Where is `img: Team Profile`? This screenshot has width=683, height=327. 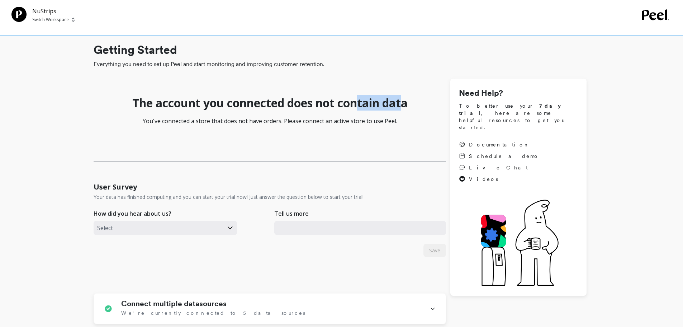 img: Team Profile is located at coordinates (19, 14).